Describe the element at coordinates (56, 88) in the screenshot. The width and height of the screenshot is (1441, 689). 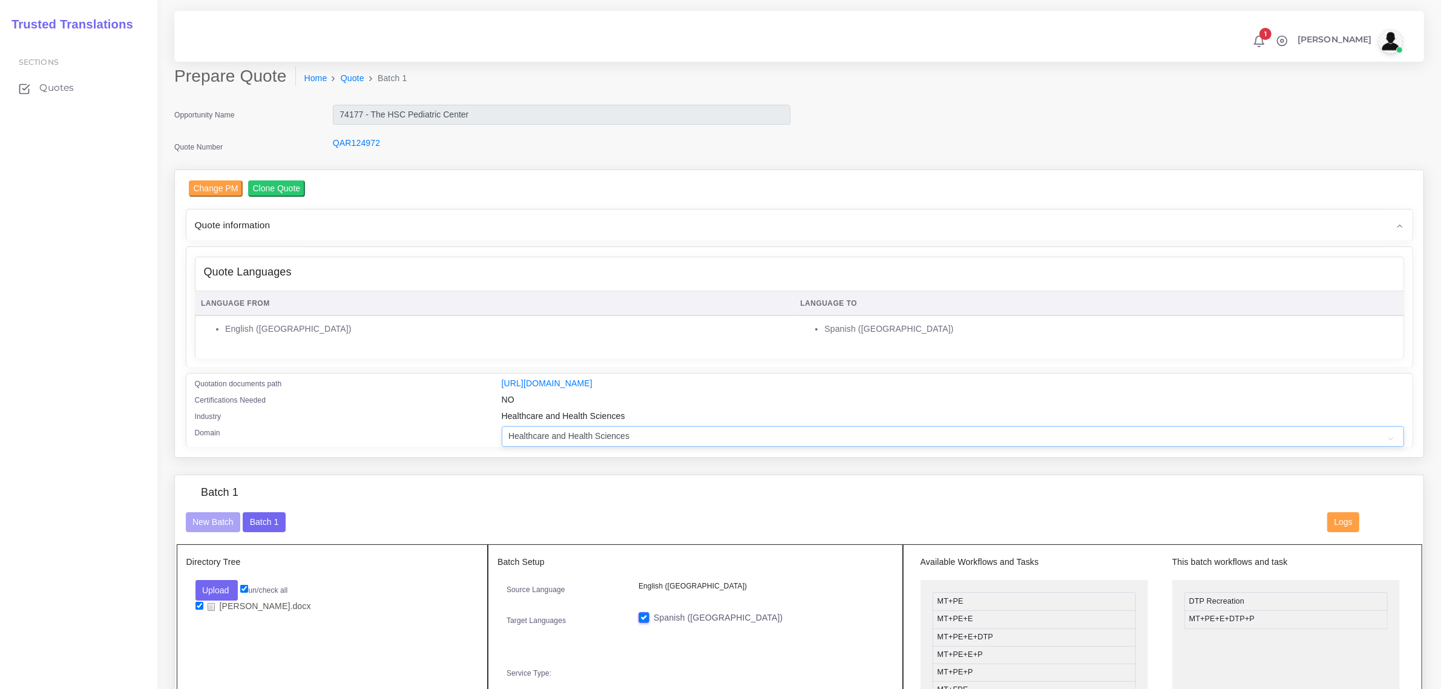
I see `span: Quotes` at that location.